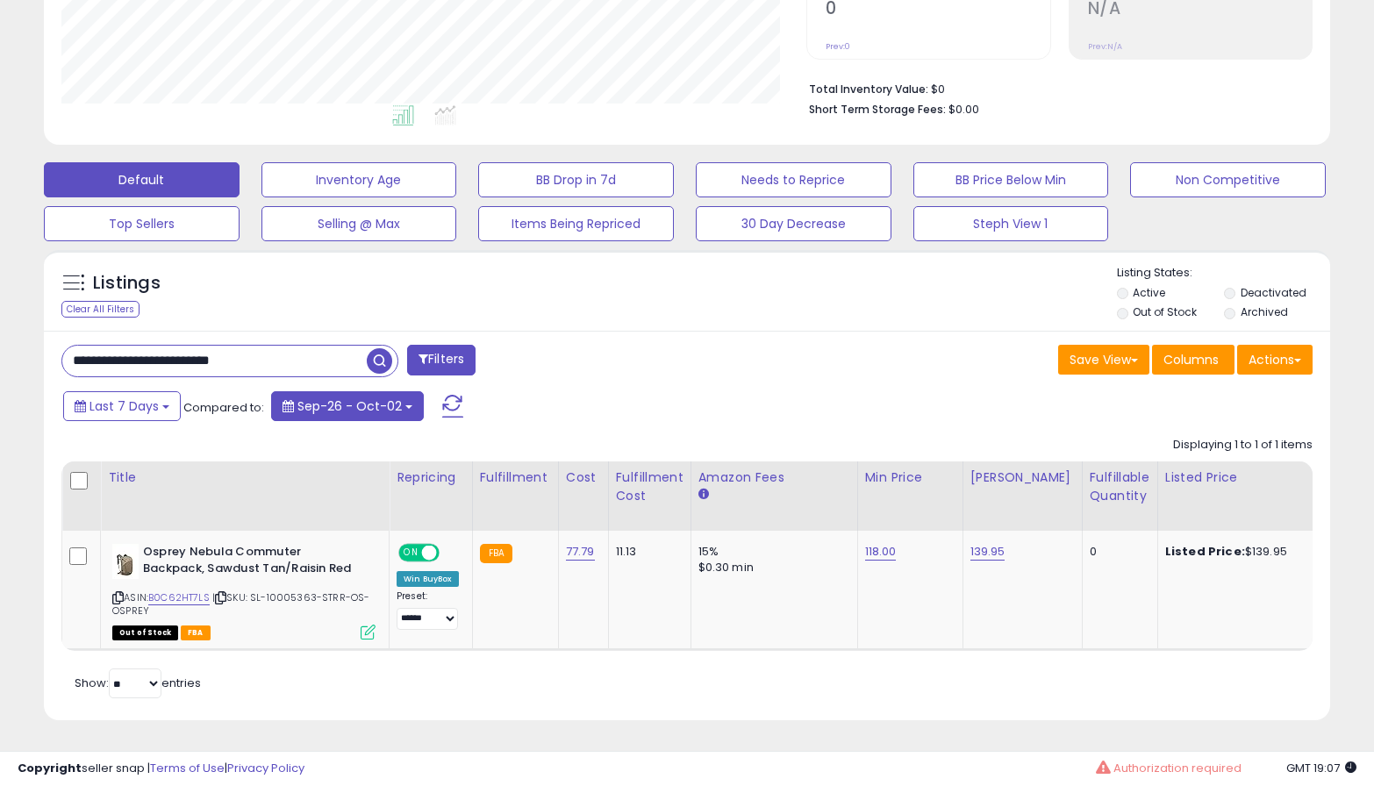 The width and height of the screenshot is (1374, 786). What do you see at coordinates (359, 224) in the screenshot?
I see `button: Selling @ Max` at bounding box center [359, 224].